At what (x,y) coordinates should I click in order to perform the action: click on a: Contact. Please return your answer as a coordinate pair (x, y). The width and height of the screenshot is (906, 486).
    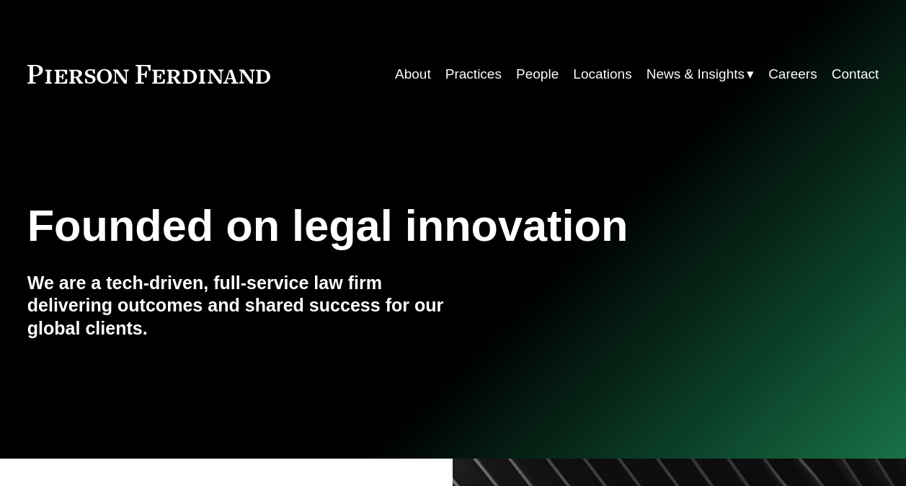
    Looking at the image, I should click on (855, 74).